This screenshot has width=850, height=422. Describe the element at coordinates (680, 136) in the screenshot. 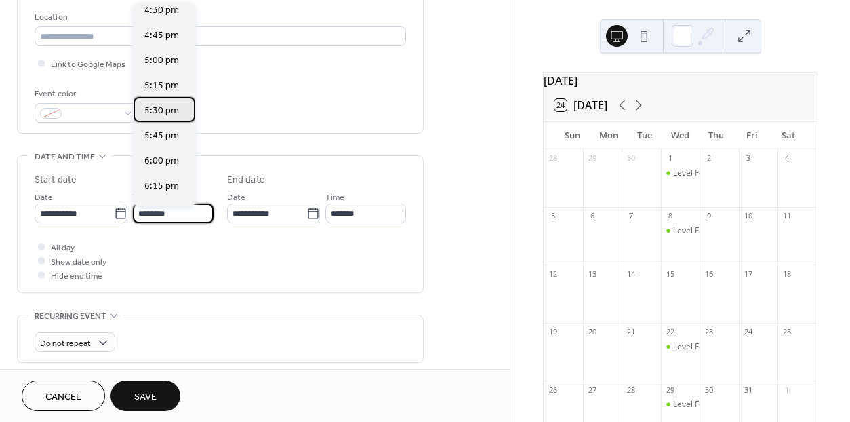

I see `div: Wed` at that location.